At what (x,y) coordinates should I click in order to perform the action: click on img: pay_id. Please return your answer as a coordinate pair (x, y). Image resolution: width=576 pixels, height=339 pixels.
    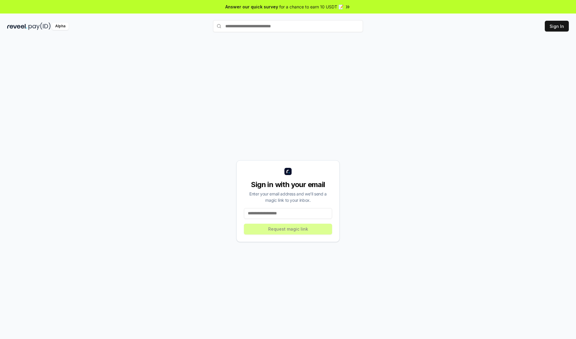
    Looking at the image, I should click on (40, 26).